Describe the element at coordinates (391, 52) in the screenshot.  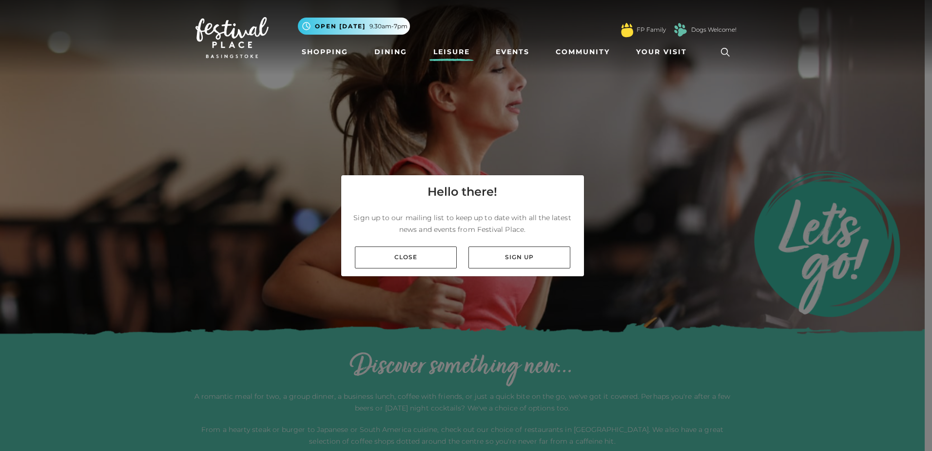
I see `a: Dining` at that location.